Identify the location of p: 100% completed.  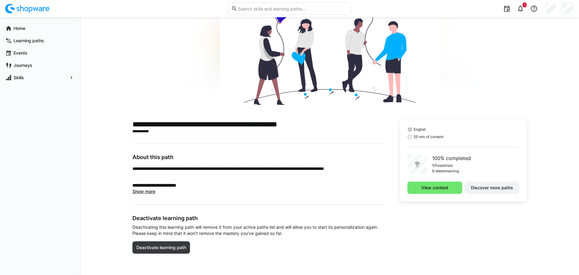
(451, 158).